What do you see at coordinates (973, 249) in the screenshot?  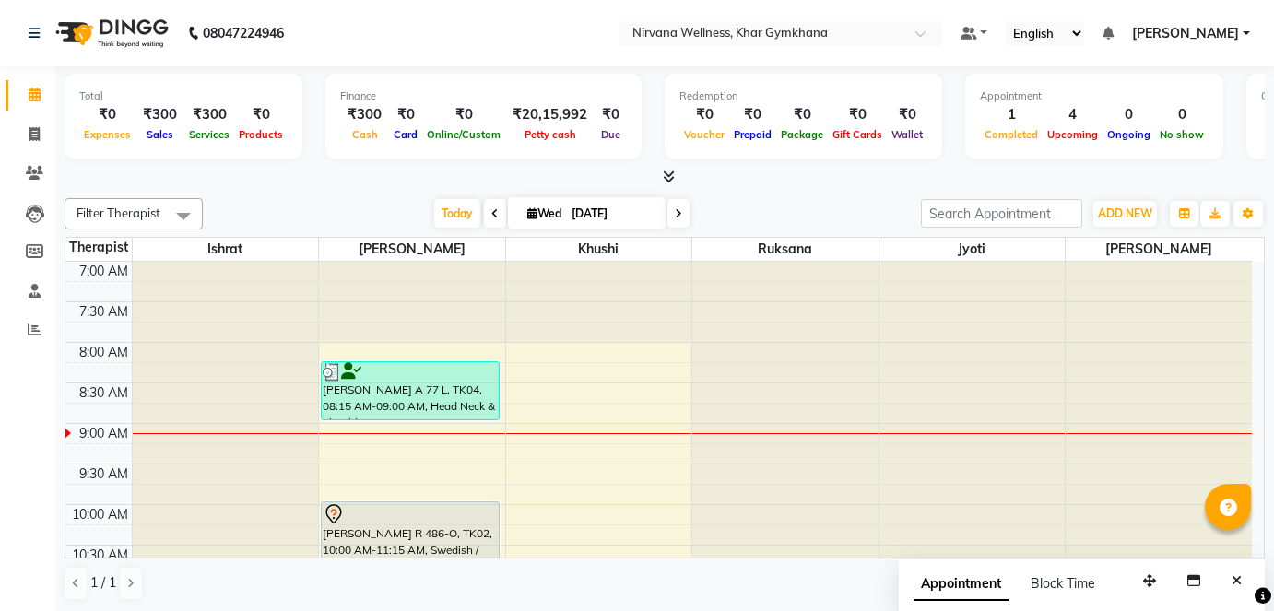 I see `span: Jyoti` at bounding box center [973, 249].